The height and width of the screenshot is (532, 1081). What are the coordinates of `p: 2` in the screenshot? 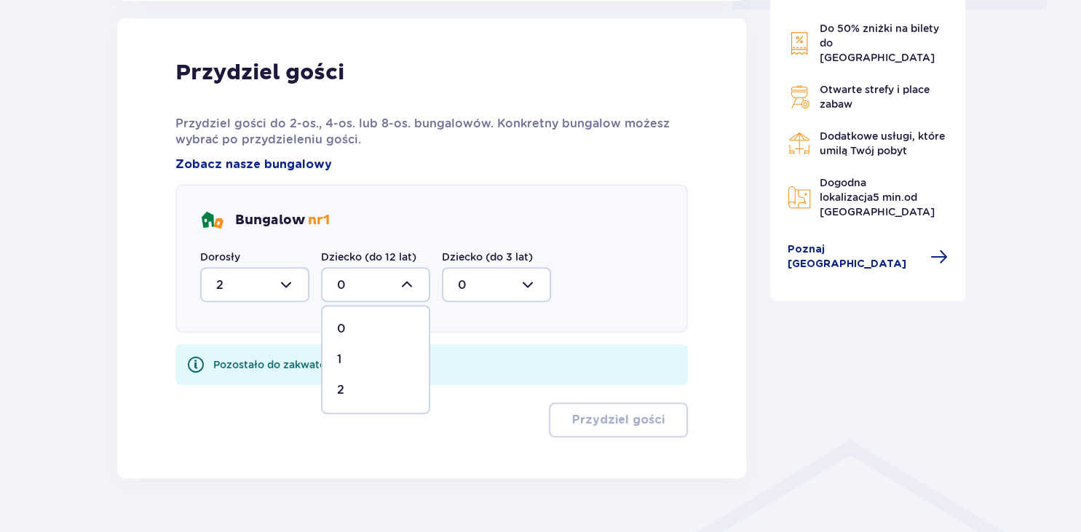 It's located at (341, 390).